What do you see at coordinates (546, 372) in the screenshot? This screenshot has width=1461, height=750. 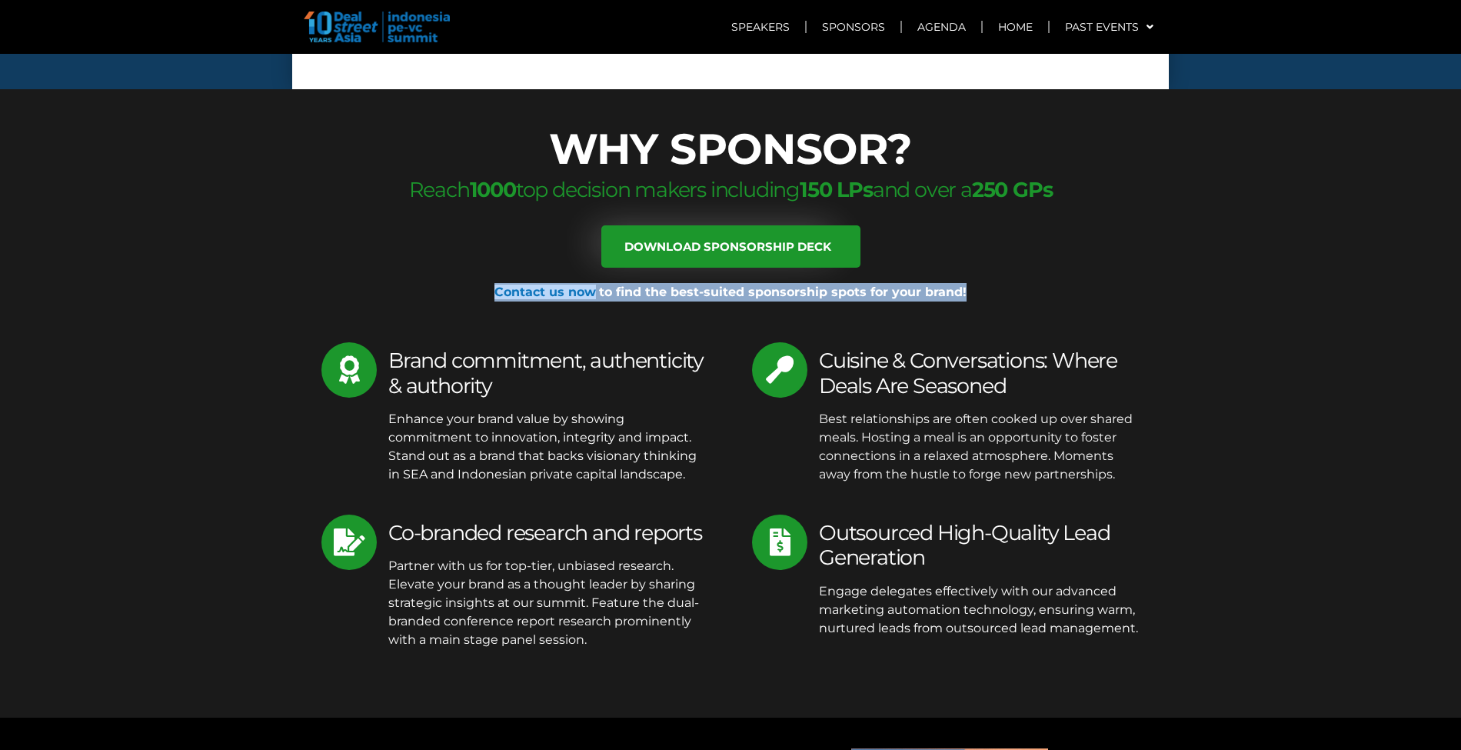 I see `span: Brand commitment, authenticity & authority` at bounding box center [546, 372].